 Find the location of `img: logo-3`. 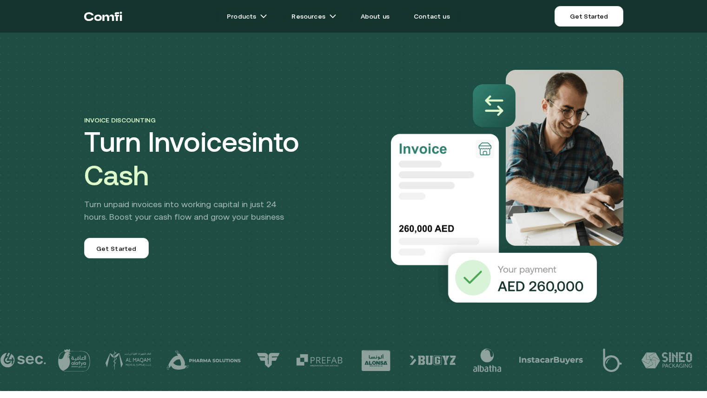

img: logo-3 is located at coordinates (128, 360).